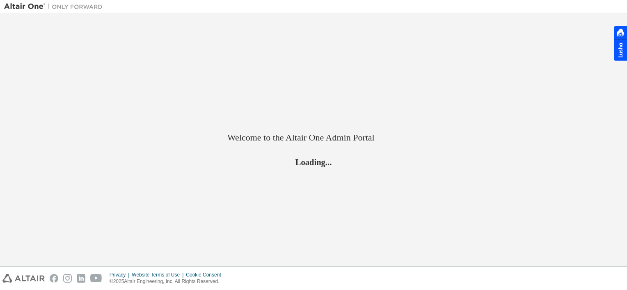 The width and height of the screenshot is (627, 290). I want to click on img: youtube.svg, so click(96, 278).